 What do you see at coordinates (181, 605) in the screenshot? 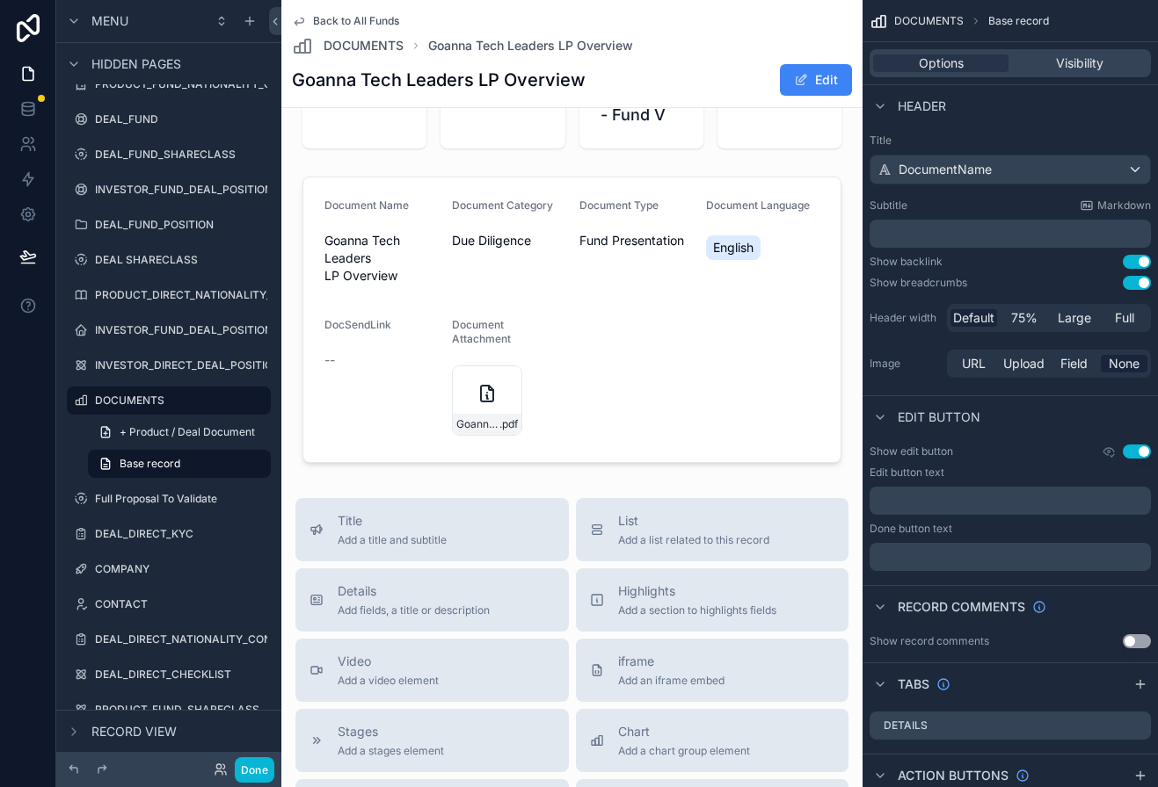
I see `label: CONTACT` at bounding box center [181, 605].